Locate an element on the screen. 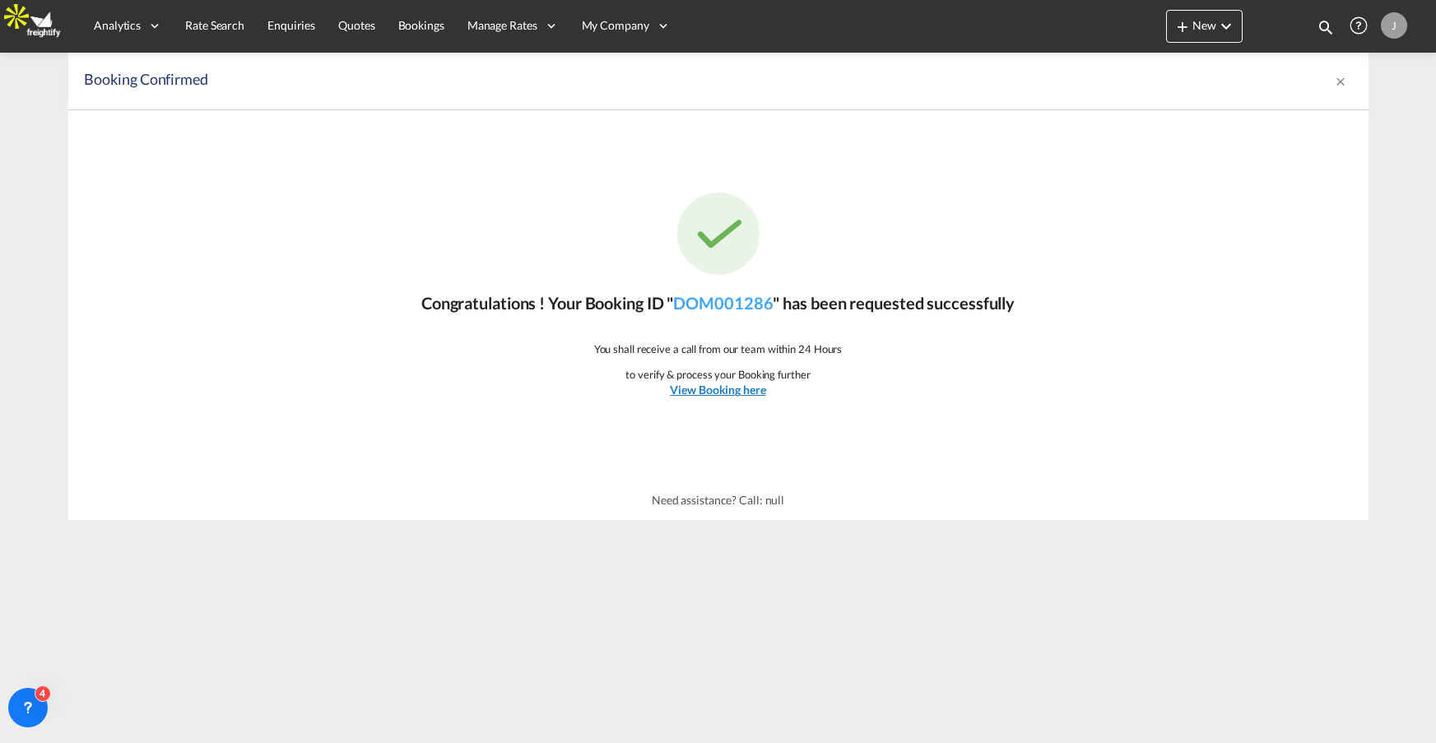  p: to verify & process your Booking further is located at coordinates (718, 374).